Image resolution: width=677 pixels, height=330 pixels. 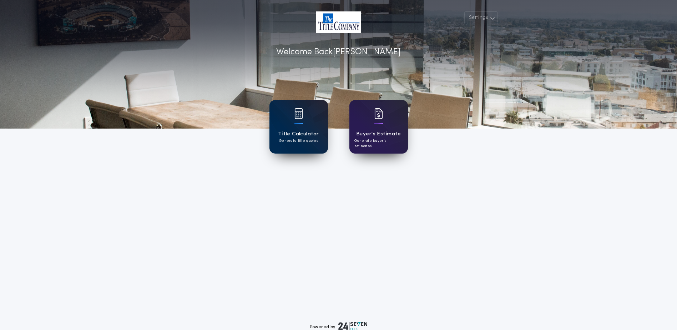 I want to click on h1: Title Calculator, so click(x=298, y=134).